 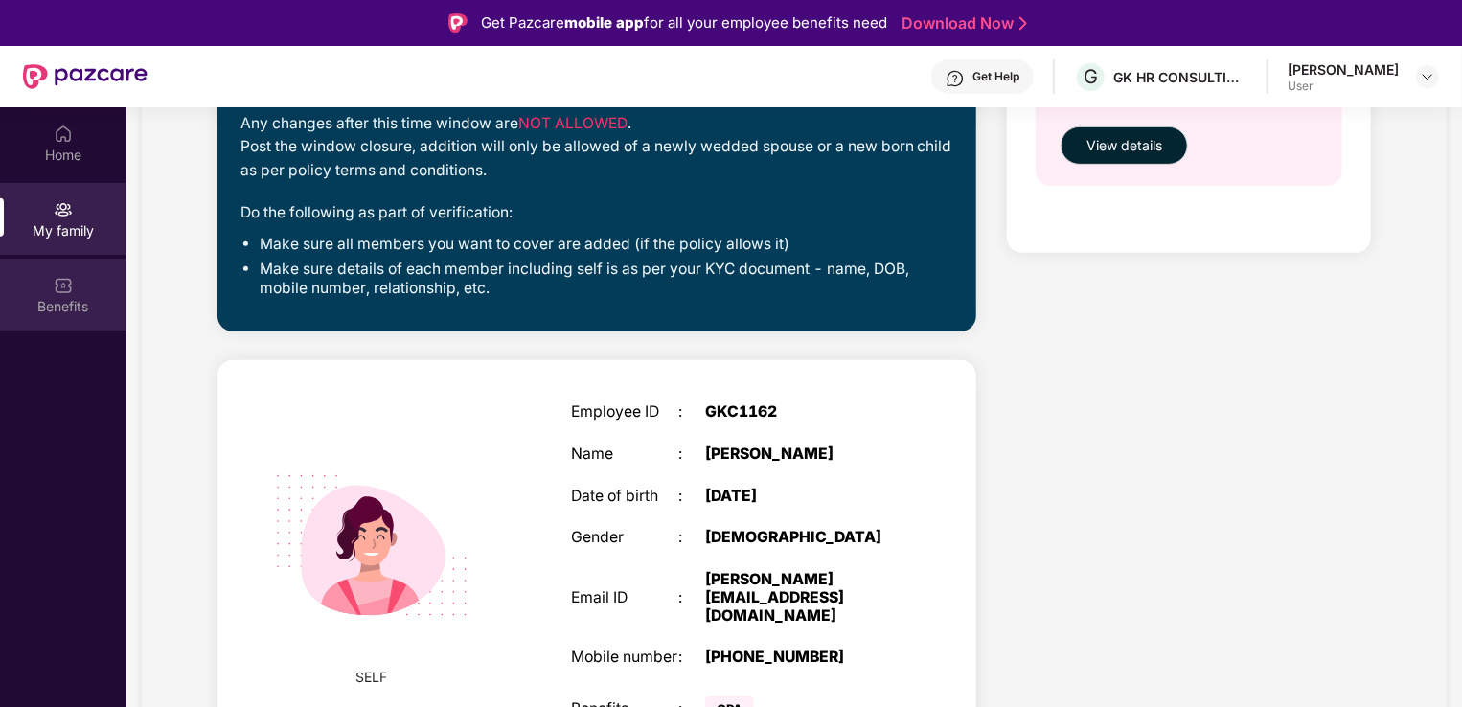 What do you see at coordinates (625, 412) in the screenshot?
I see `div: Employee ID` at bounding box center [625, 412].